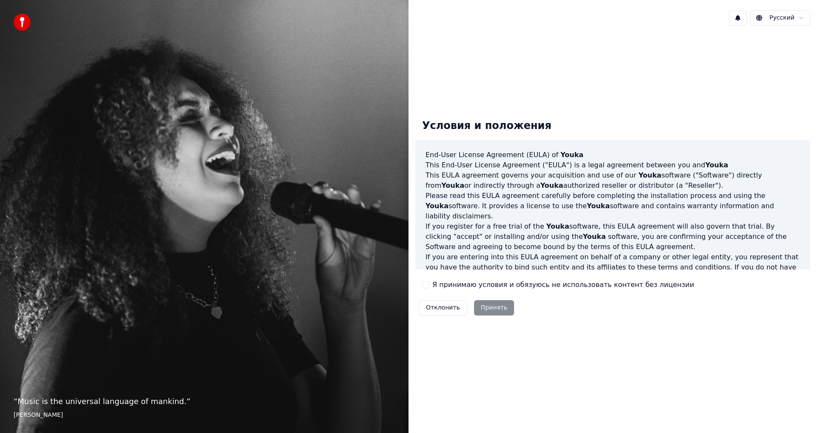  I want to click on p: This EULA agreement governs your acquisition and use of our software ("Software") directly from o..., so click(613, 180).